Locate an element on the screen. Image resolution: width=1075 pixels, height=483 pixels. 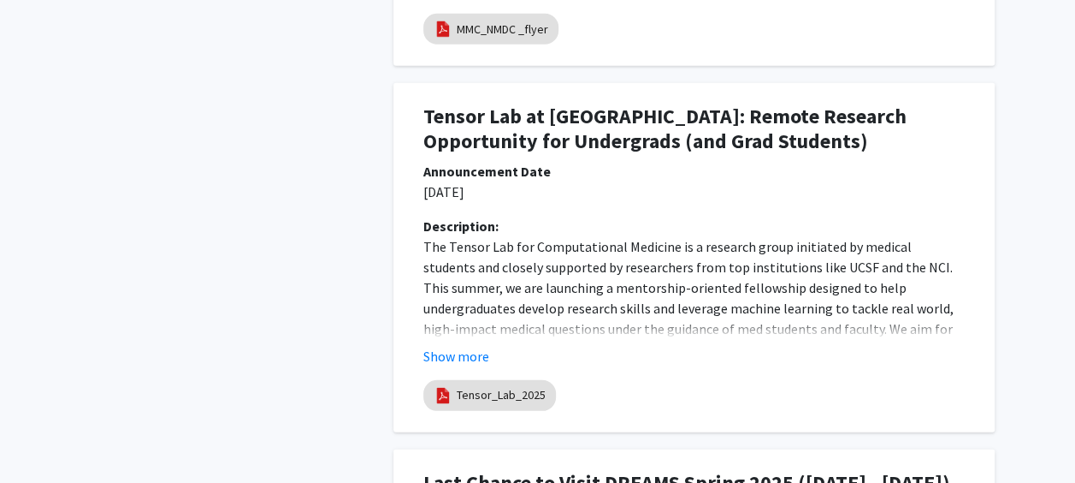
a: MMC_NMDC _flyer is located at coordinates (502, 29).